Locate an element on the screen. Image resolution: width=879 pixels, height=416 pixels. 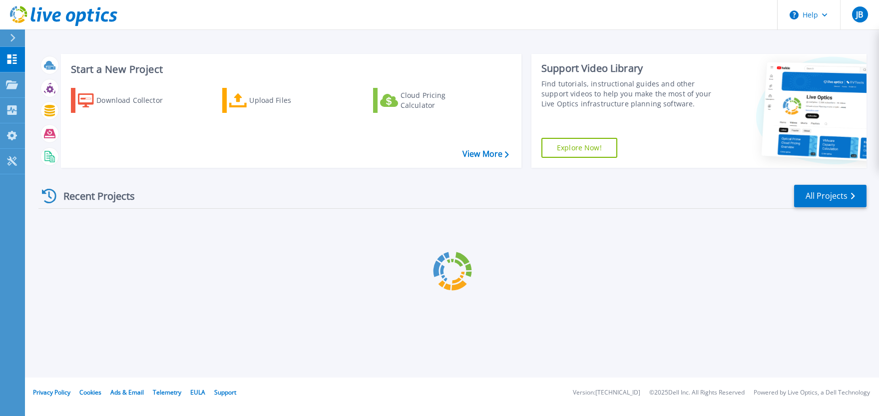
h3: Start a New Project is located at coordinates (290, 69).